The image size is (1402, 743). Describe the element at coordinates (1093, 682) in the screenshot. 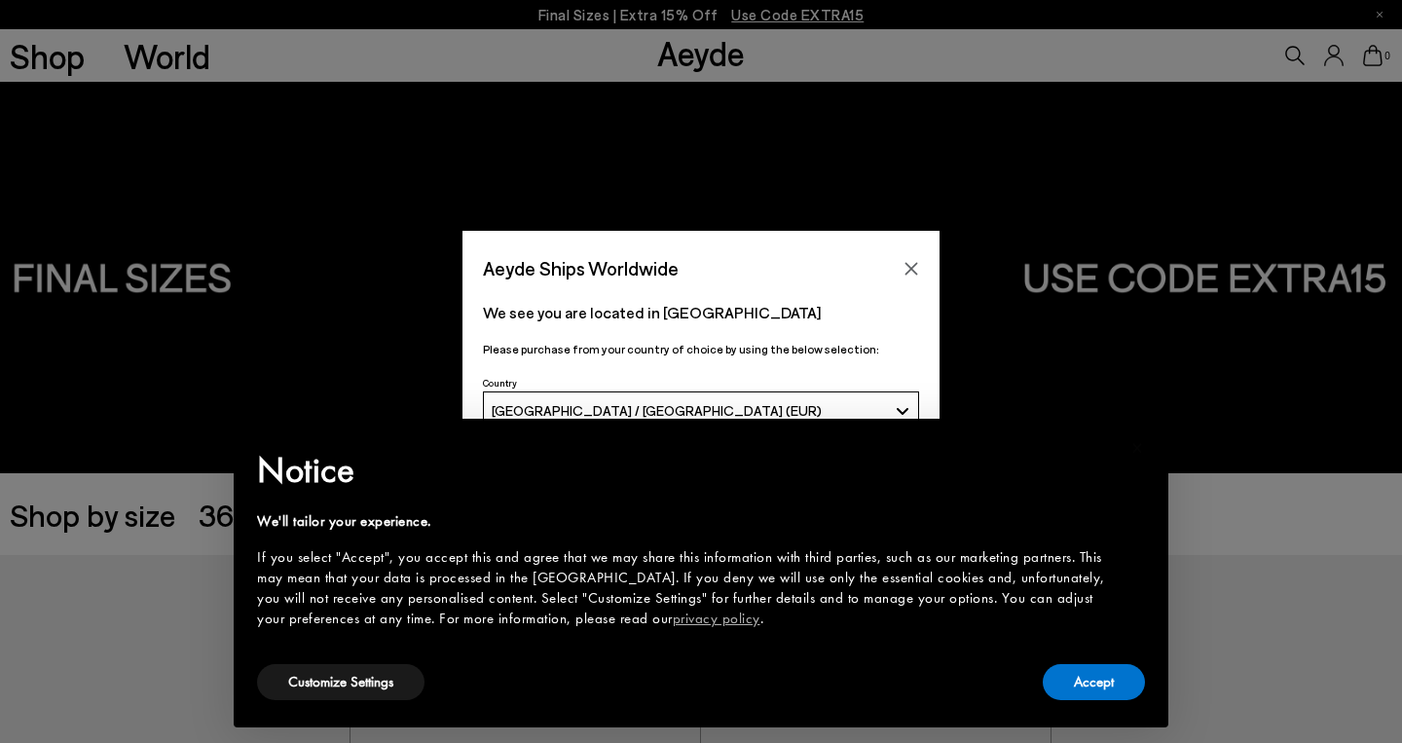

I see `button: Accept` at that location.